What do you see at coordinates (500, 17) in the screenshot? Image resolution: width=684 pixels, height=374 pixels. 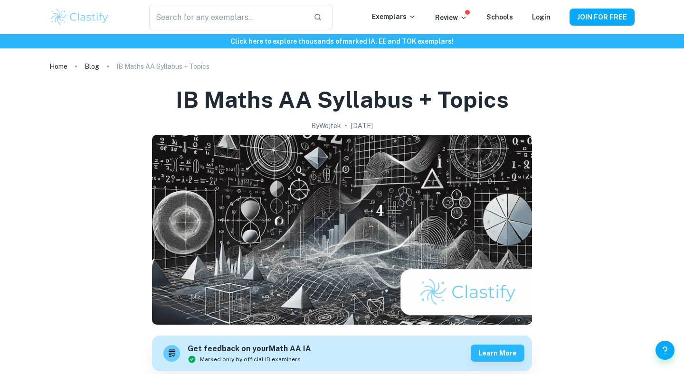 I see `a: Schools` at bounding box center [500, 17].